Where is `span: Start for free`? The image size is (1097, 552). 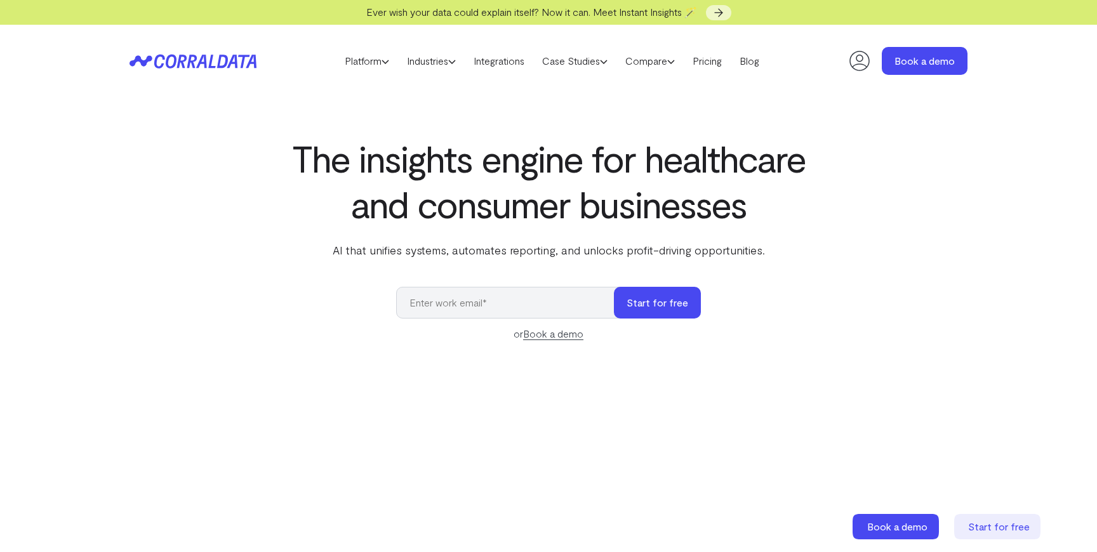
span: Start for free is located at coordinates (998, 526).